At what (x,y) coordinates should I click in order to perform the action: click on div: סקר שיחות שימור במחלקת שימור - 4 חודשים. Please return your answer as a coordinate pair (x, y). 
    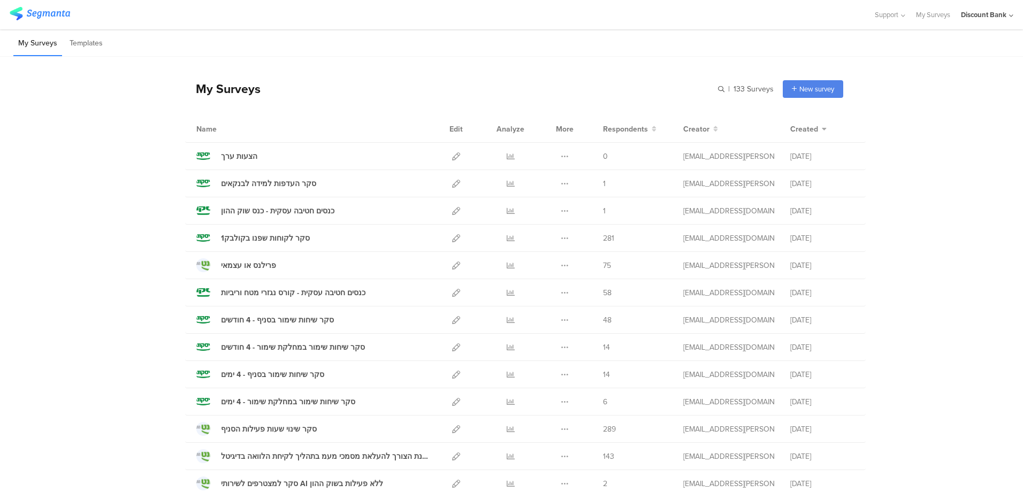
    Looking at the image, I should click on (293, 347).